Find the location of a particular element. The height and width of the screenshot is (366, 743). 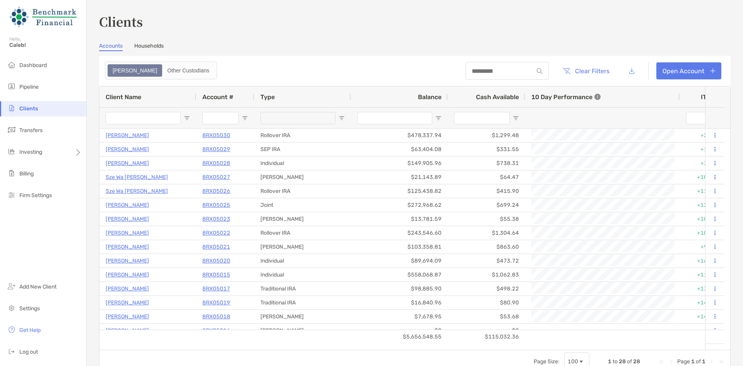

p: 8RX05017 is located at coordinates (216, 288).